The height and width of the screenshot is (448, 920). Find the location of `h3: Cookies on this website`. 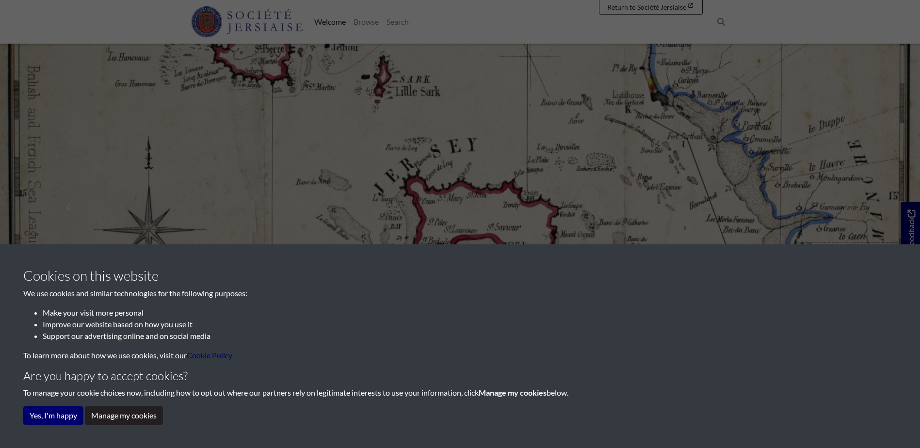

h3: Cookies on this website is located at coordinates (460, 276).